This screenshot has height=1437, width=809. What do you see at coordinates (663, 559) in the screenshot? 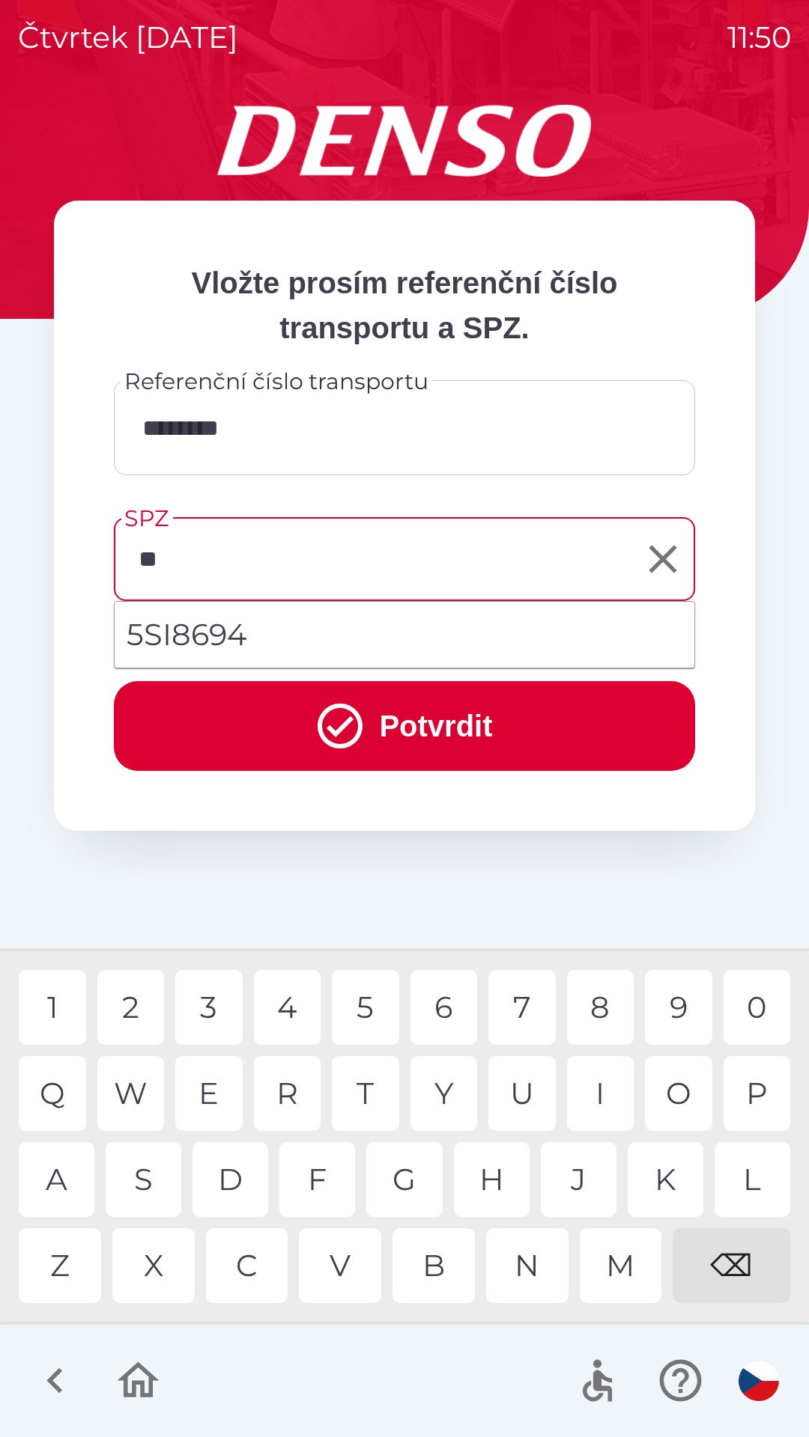
I see `button: Clear` at bounding box center [663, 559].